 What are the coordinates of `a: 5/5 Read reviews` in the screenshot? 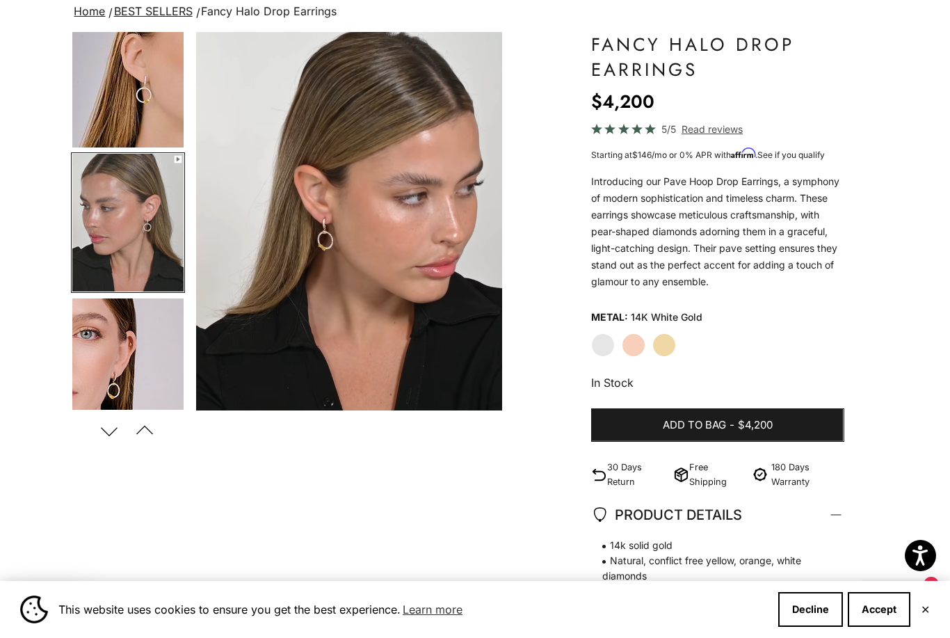 It's located at (717, 129).